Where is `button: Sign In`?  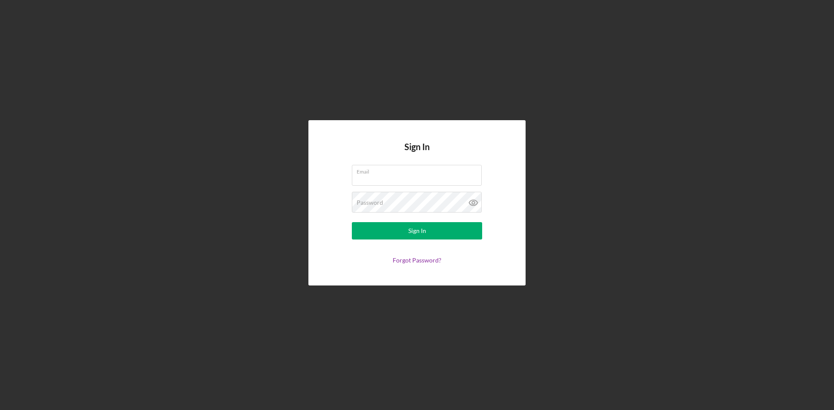 button: Sign In is located at coordinates (417, 231).